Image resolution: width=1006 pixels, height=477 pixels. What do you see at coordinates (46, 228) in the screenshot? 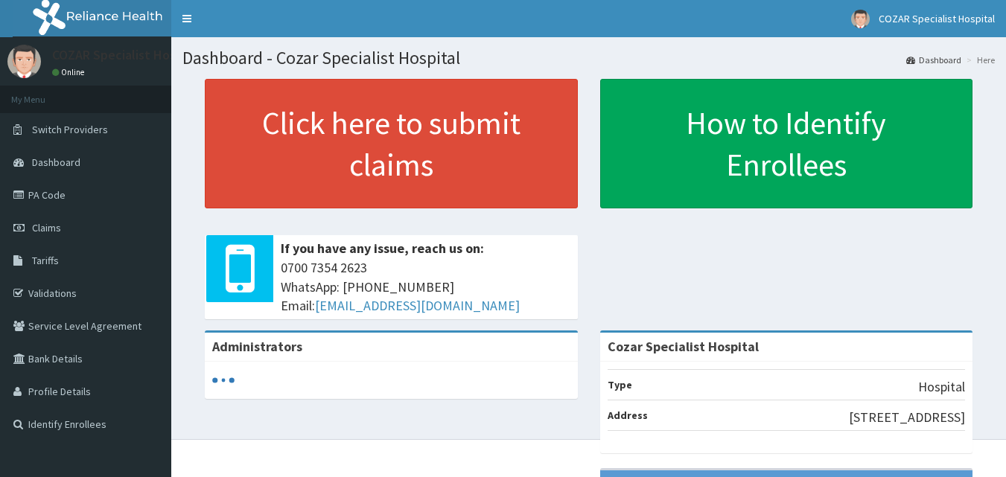
I see `span: Claims` at bounding box center [46, 228].